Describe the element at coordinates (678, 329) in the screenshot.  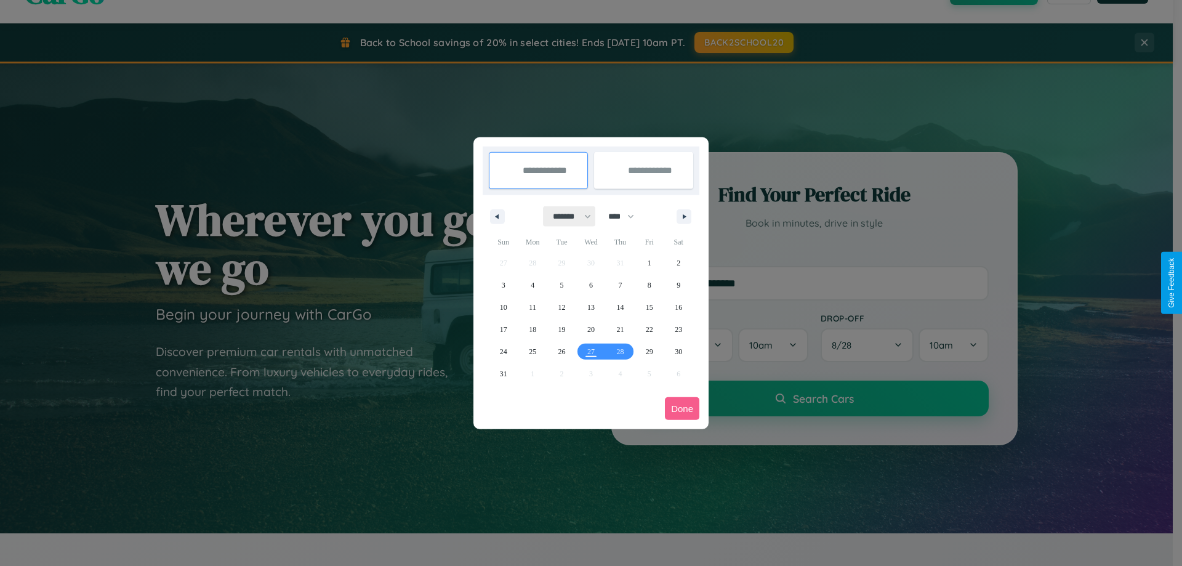
I see `span: 23` at that location.